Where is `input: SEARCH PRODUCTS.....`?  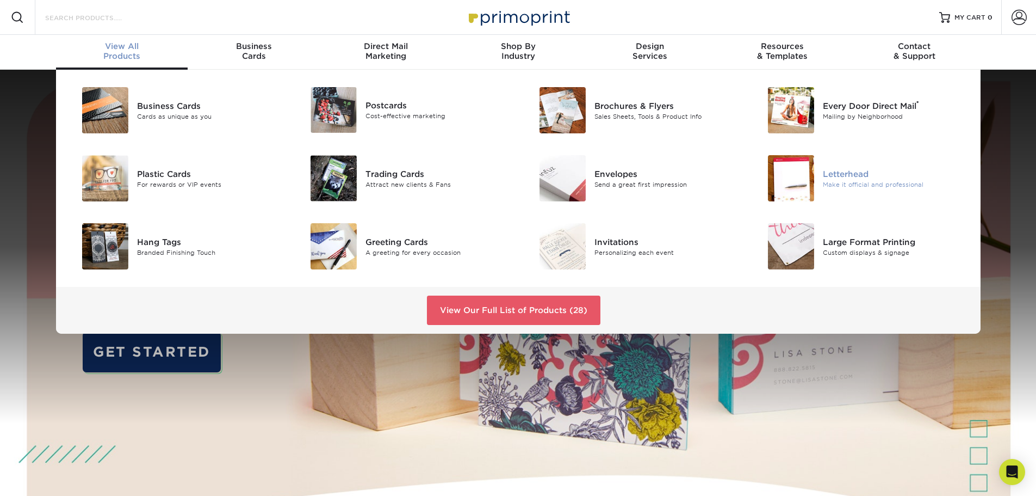 input: SEARCH PRODUCTS..... is located at coordinates (97, 17).